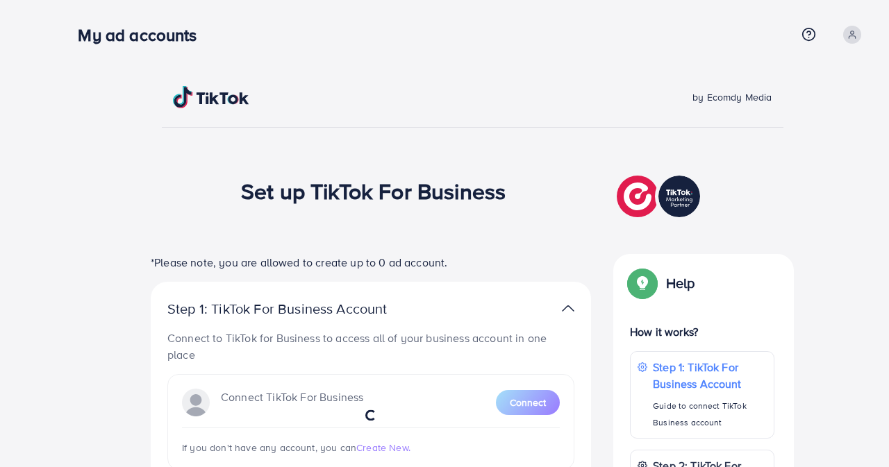 The image size is (889, 467). Describe the element at coordinates (702, 332) in the screenshot. I see `p: How it works?` at that location.